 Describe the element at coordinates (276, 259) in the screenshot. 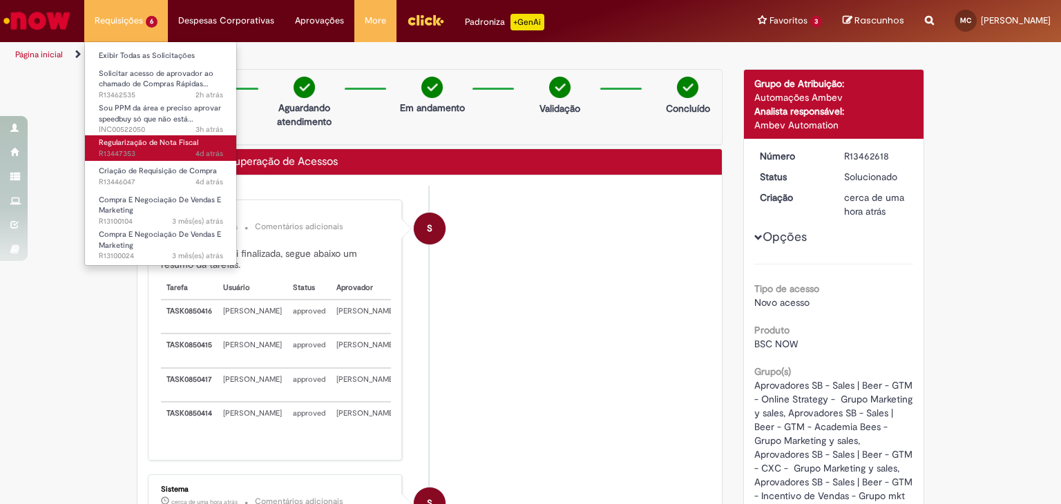

I see `h5: Sua solicitação foi finalizada, segue abaixo um resumo da tarefas.` at that location.